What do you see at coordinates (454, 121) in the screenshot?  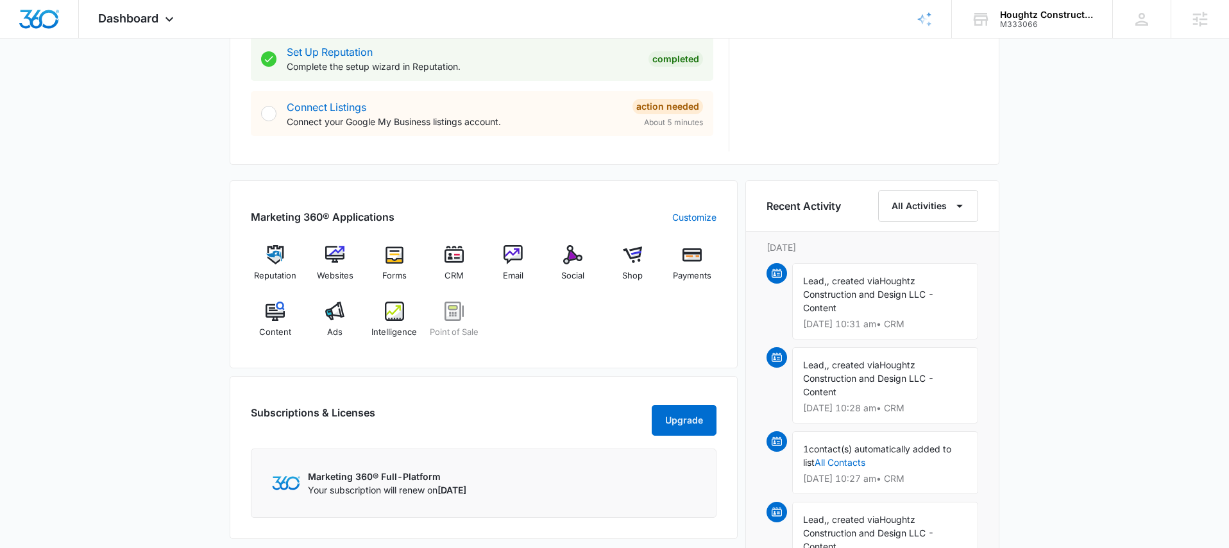 I see `p: Connect your Google My Business listings account.` at bounding box center [454, 121].